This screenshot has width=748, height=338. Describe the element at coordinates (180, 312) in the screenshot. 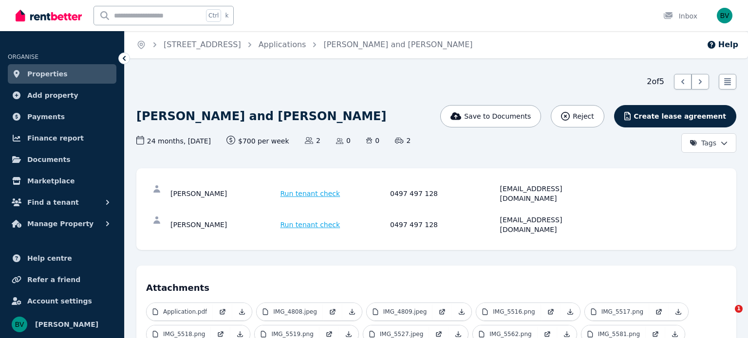

I see `a: Application.pdf` at that location.